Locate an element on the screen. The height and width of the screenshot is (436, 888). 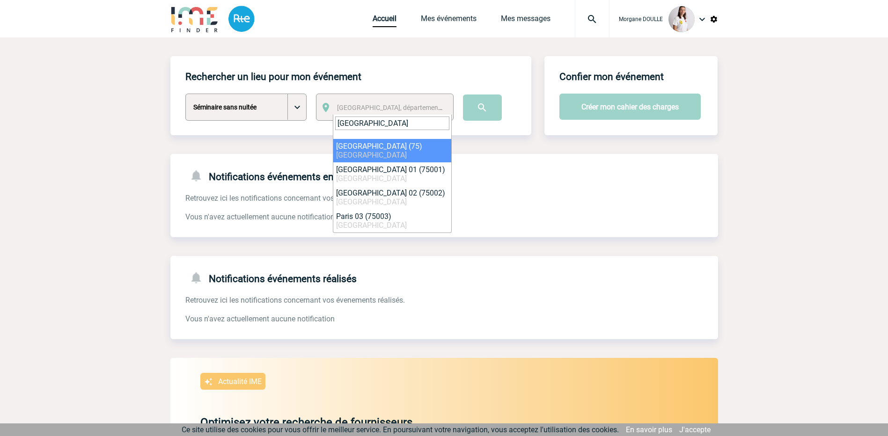
a: J'accepte is located at coordinates (695, 430).